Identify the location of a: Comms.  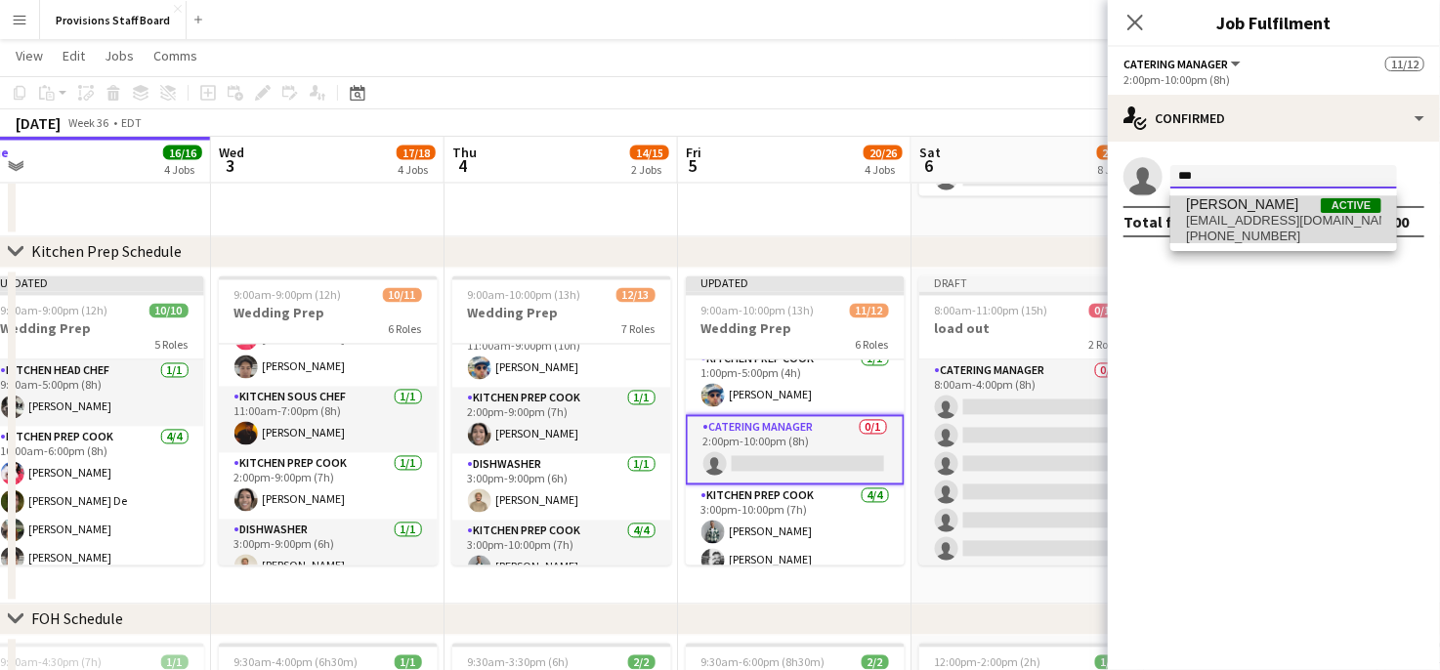
(175, 56).